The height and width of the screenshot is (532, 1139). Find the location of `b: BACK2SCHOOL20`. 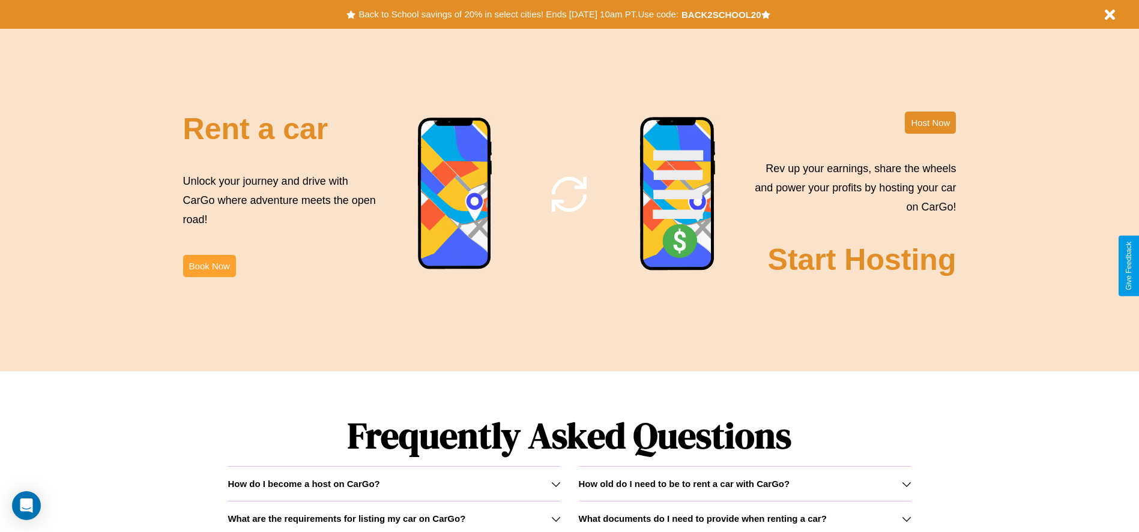

b: BACK2SCHOOL20 is located at coordinates (721, 14).